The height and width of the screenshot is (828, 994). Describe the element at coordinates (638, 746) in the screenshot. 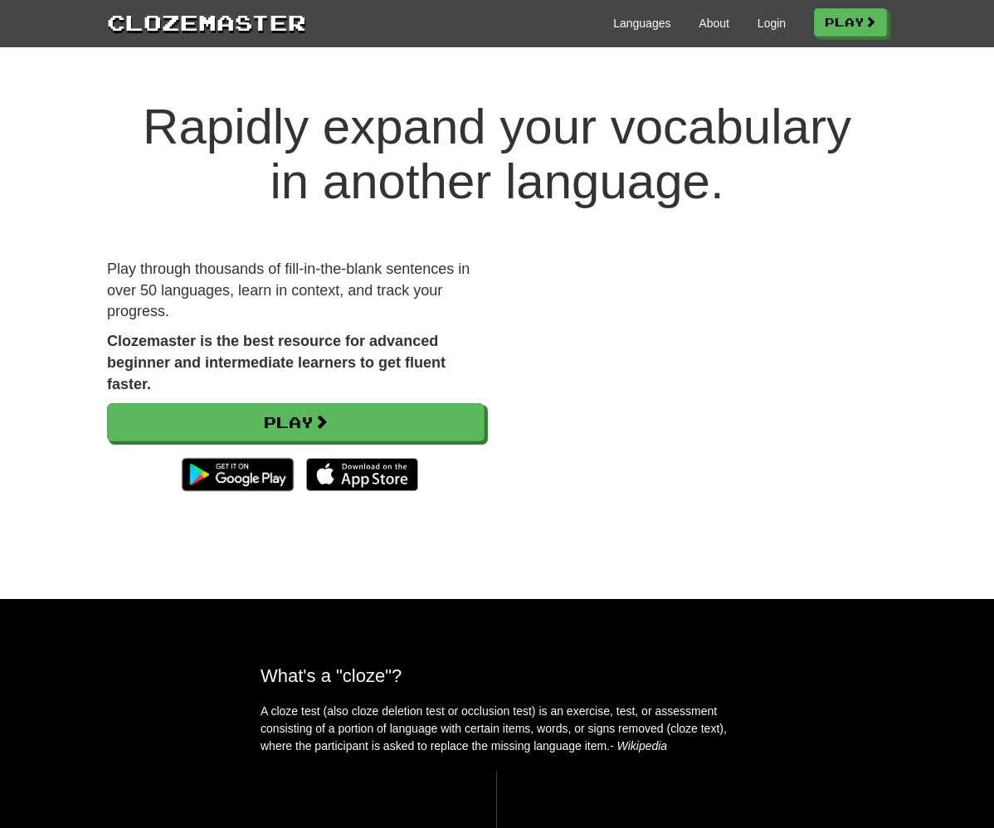

I see `em: - Wikipedia` at that location.